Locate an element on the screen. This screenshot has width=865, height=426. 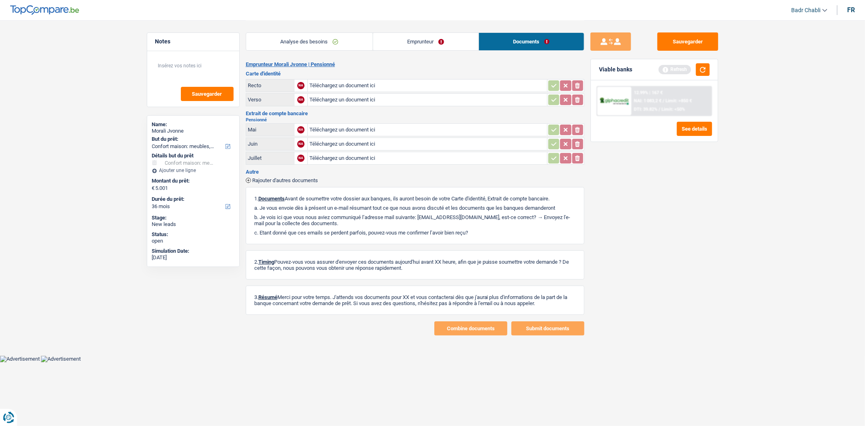
label: But du prêt: is located at coordinates (192, 139).